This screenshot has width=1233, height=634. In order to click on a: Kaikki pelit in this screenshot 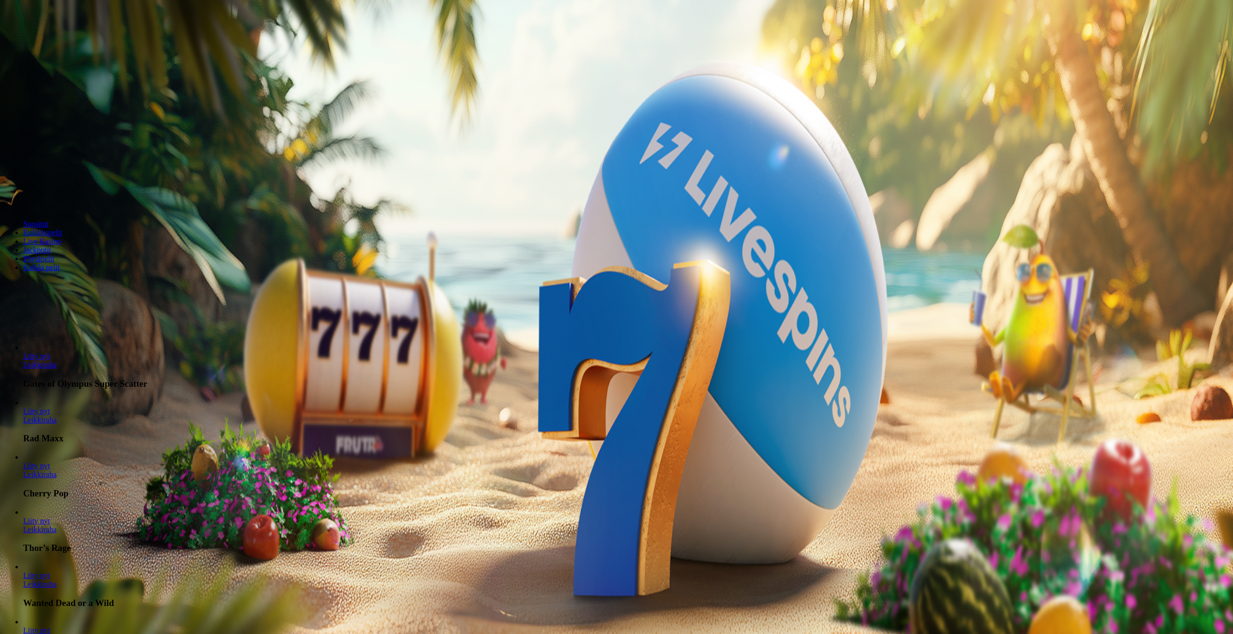, I will do `click(42, 267)`.